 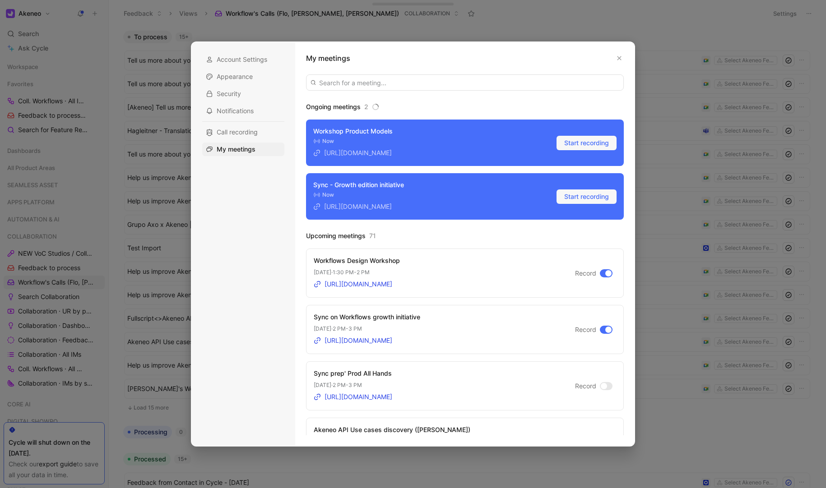 I want to click on span: Call recording, so click(x=237, y=132).